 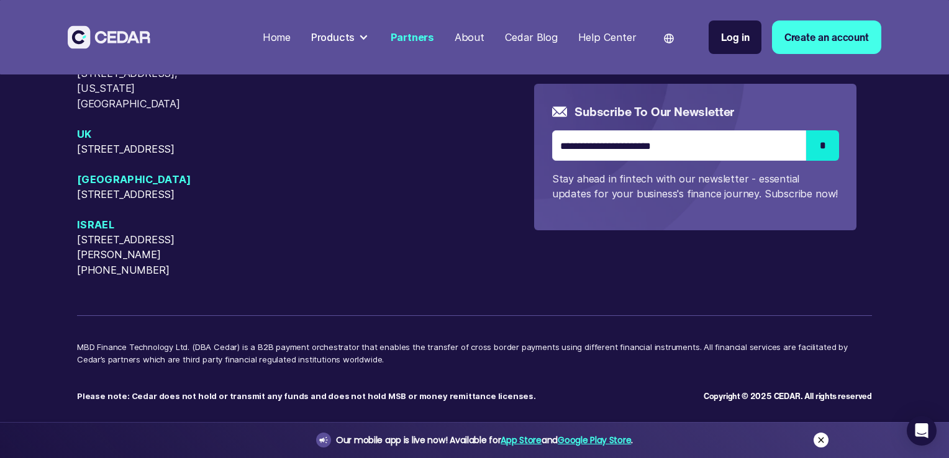 What do you see at coordinates (594, 440) in the screenshot?
I see `span: Google Play Store` at bounding box center [594, 440].